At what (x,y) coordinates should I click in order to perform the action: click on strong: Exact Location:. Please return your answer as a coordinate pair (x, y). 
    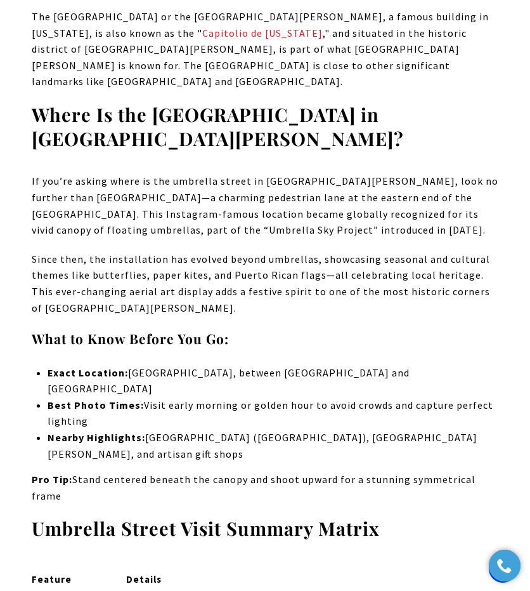
    Looking at the image, I should click on (88, 372).